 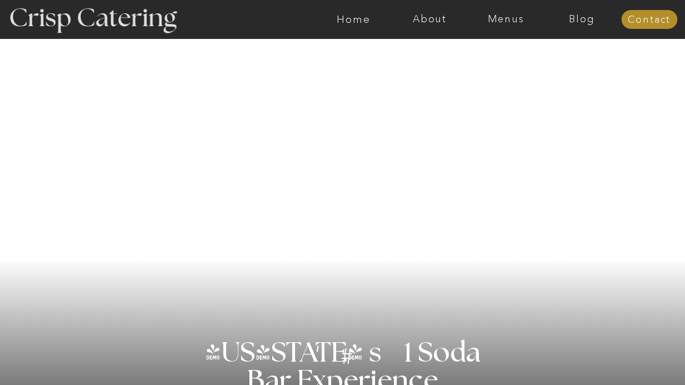 I want to click on nav: Menus, so click(x=506, y=19).